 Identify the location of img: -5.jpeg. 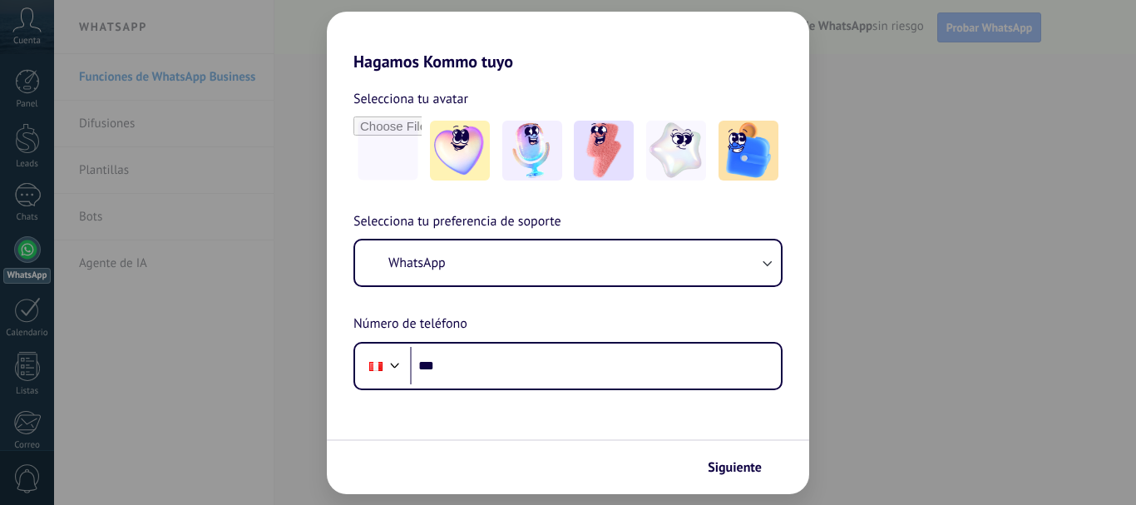
(748, 151).